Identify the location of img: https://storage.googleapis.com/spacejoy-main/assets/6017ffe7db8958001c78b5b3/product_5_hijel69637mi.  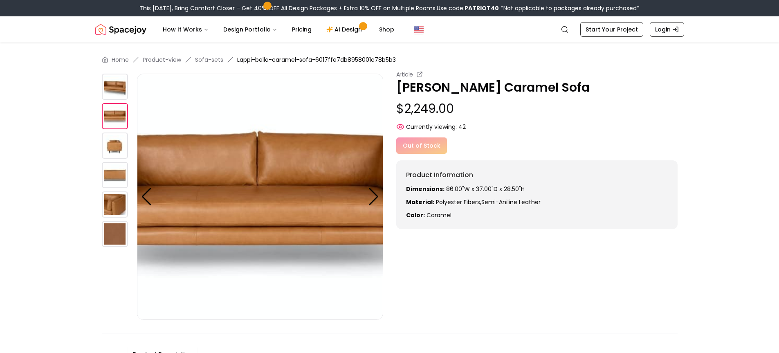
(115, 234).